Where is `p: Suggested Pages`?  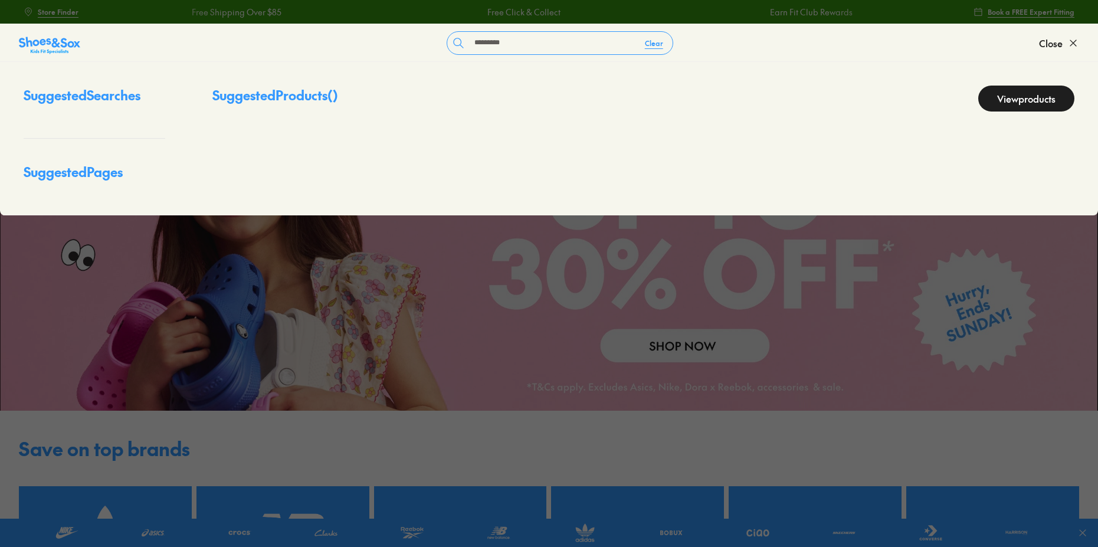
p: Suggested Pages is located at coordinates (94, 176).